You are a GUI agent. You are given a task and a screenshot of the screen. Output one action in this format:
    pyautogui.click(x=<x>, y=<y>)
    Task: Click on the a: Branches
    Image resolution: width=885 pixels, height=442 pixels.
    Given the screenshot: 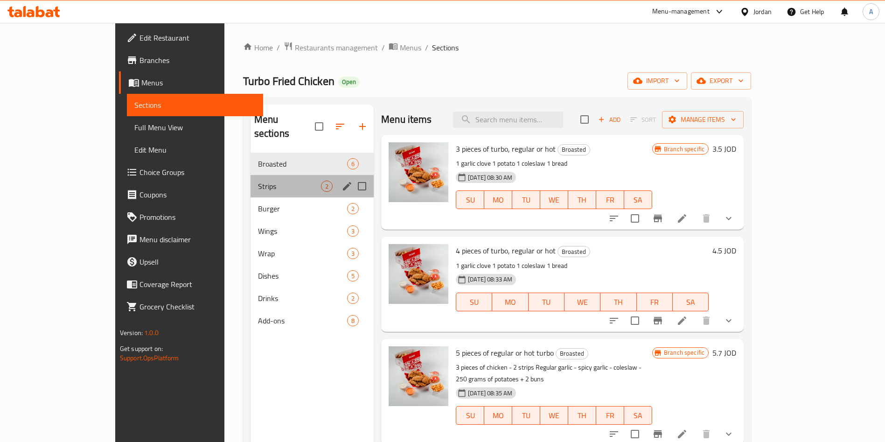 What is the action you would take?
    pyautogui.click(x=191, y=60)
    